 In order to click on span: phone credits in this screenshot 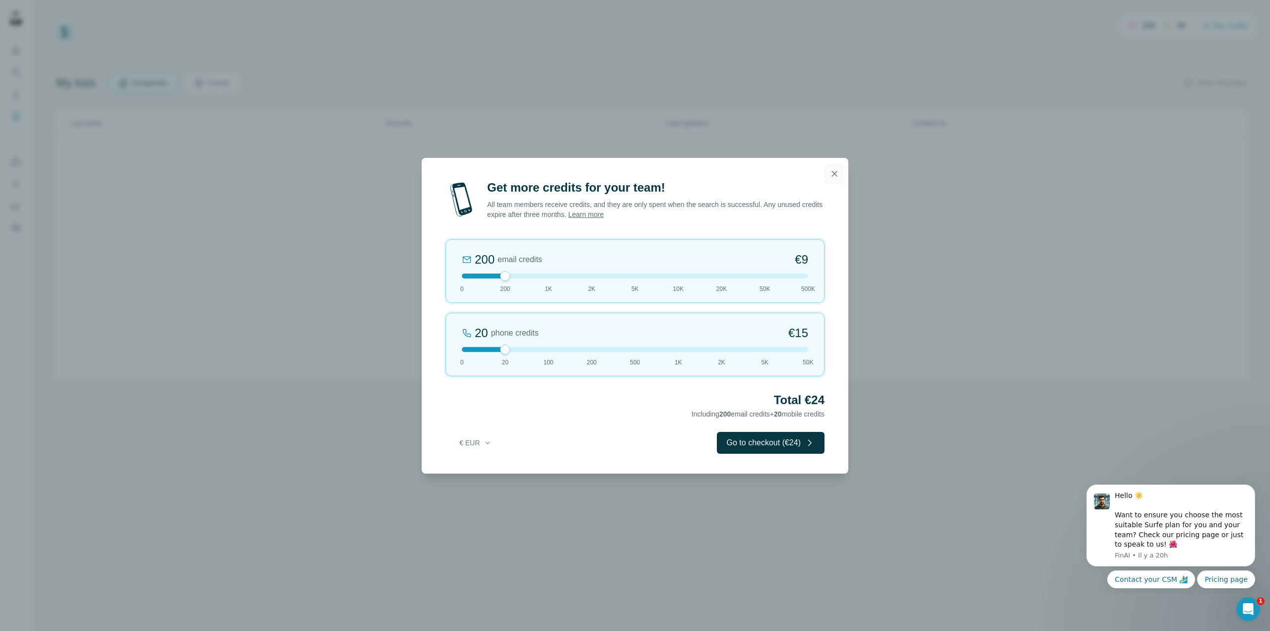, I will do `click(515, 333)`.